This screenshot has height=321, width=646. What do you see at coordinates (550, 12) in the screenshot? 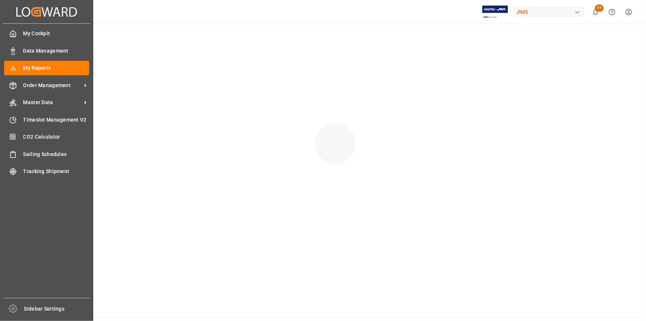
I see `button: JIMS` at bounding box center [550, 12].